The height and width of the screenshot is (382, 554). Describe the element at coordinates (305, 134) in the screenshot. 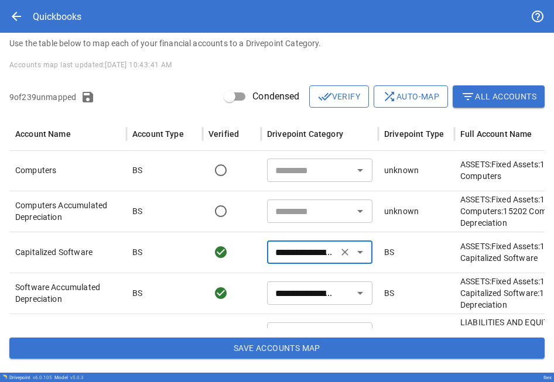

I see `div: Drivepoint Category` at that location.